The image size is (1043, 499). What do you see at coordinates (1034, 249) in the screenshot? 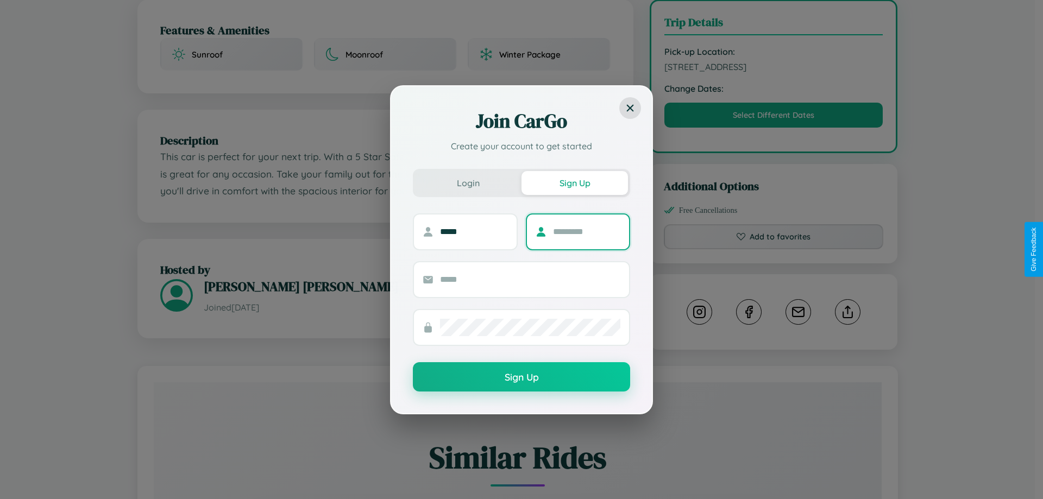
I see `div: Give Feedback` at bounding box center [1034, 249].